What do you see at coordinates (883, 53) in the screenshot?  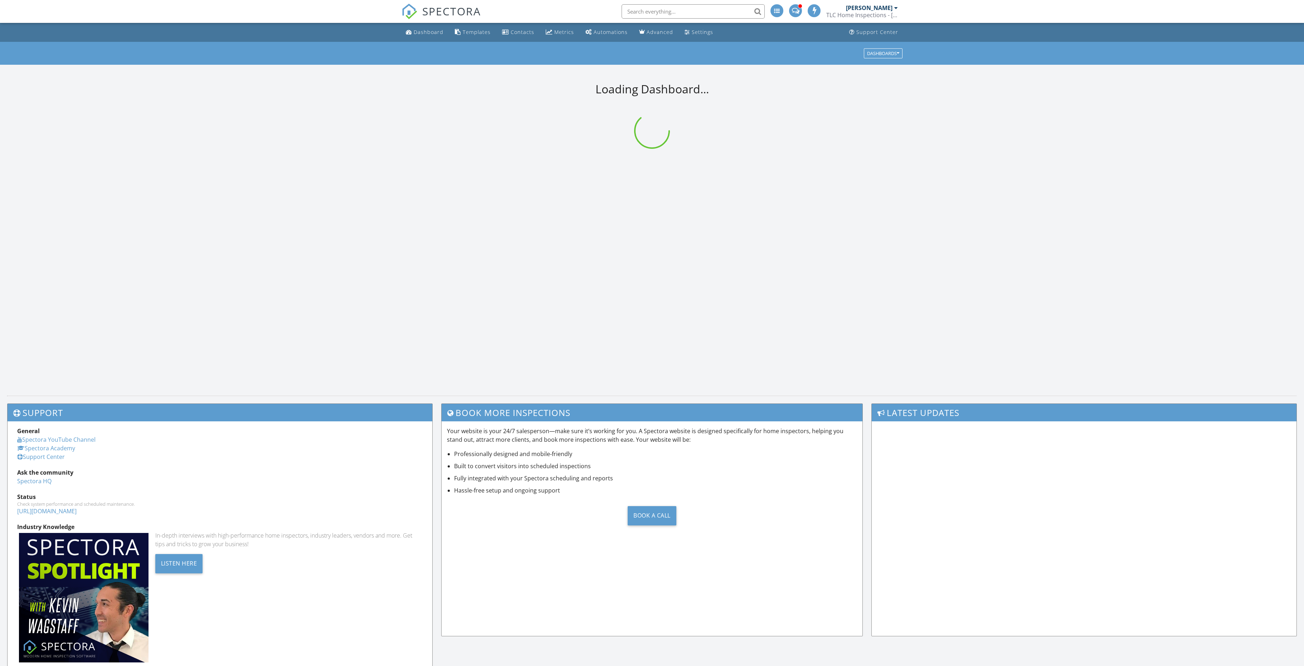 I see `div: Dashboards` at bounding box center [883, 53].